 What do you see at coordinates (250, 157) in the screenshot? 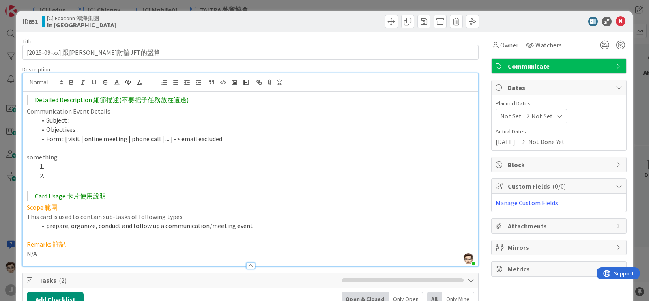
I see `p: something` at bounding box center [250, 157].